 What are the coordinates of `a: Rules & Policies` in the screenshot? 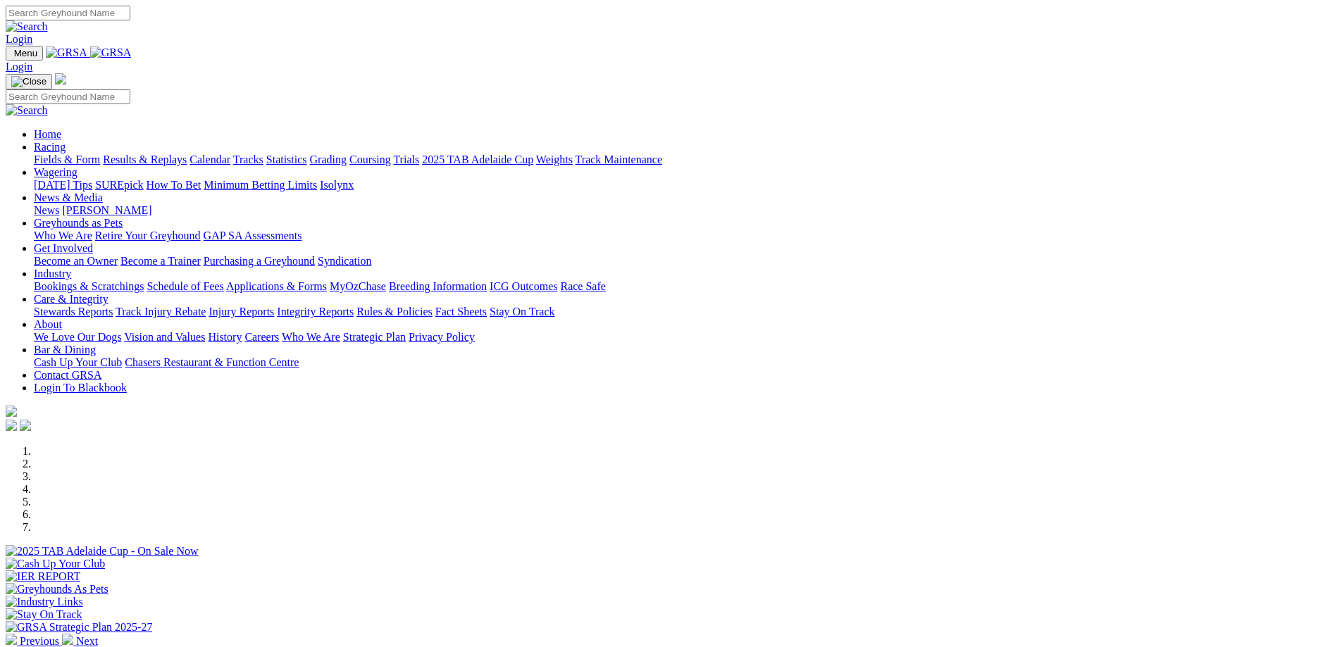 It's located at (395, 311).